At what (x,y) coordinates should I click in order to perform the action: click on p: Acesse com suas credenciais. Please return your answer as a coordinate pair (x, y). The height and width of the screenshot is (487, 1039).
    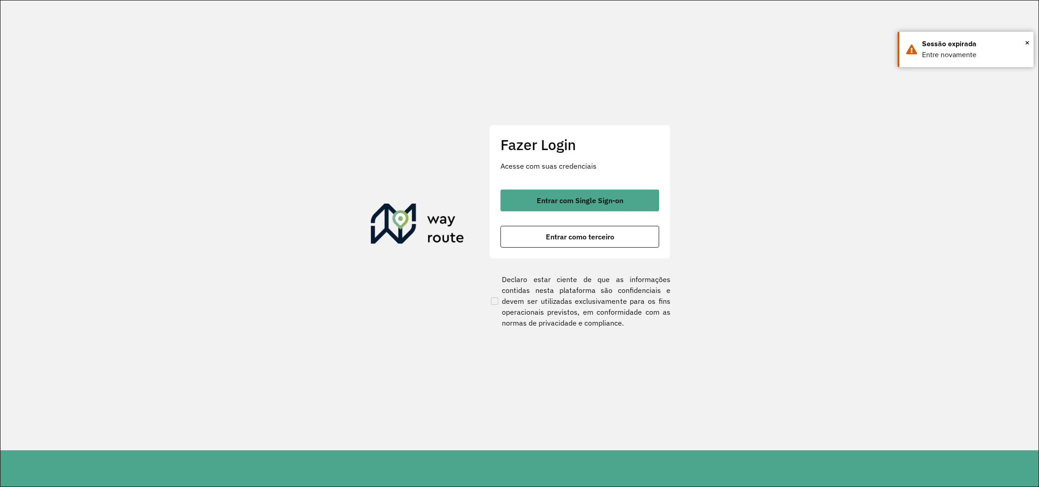
    Looking at the image, I should click on (580, 166).